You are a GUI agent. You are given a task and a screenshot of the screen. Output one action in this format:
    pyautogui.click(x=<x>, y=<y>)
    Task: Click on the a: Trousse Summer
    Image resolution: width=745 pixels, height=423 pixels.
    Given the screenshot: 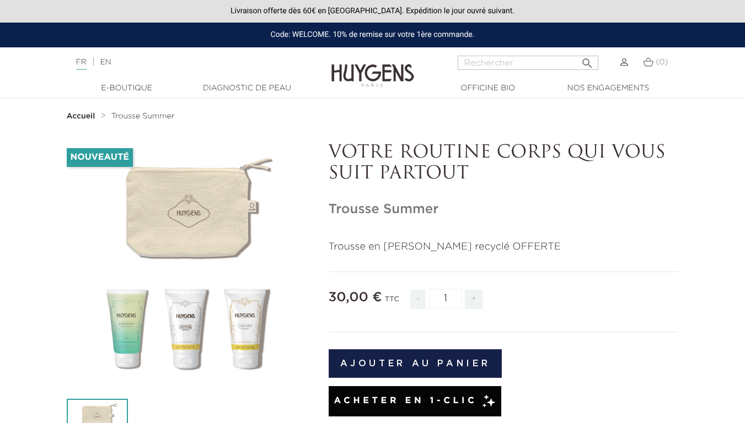 What is the action you would take?
    pyautogui.click(x=143, y=116)
    